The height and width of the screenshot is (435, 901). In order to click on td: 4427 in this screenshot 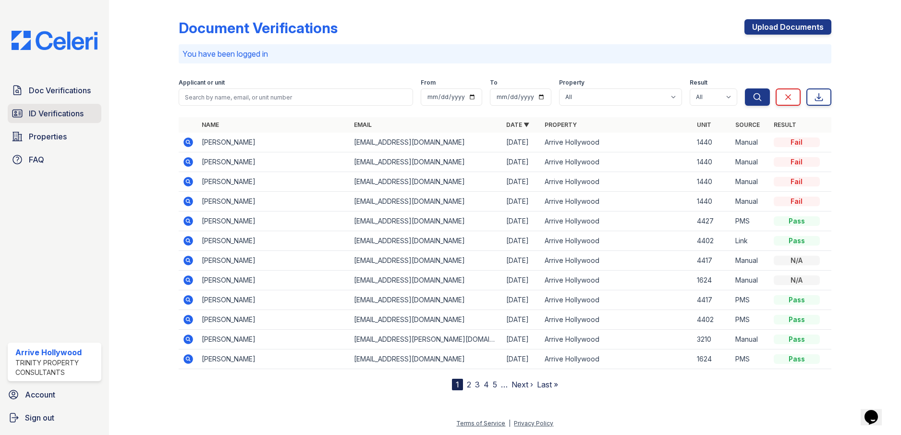, I will do `click(713, 221)`.